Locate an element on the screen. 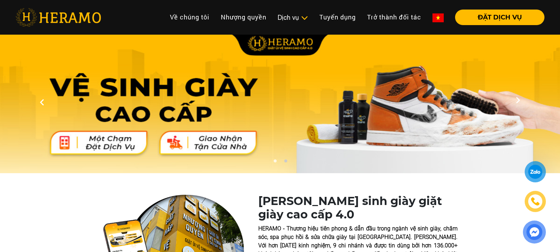 The height and width of the screenshot is (252, 560). img: phone-icon is located at coordinates (535, 202).